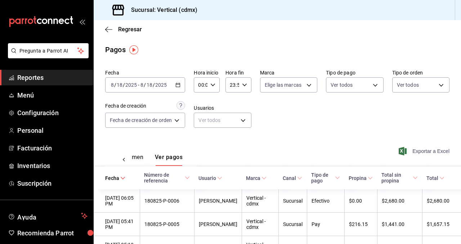  I want to click on span: Recomienda Parrot, so click(52, 233).